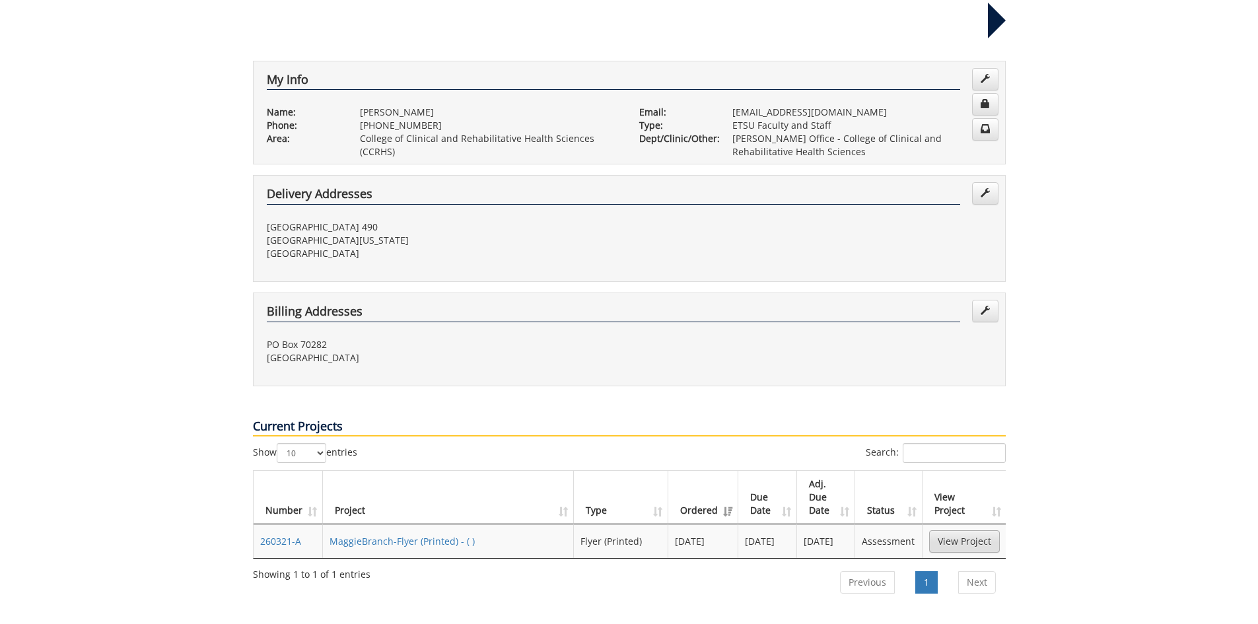  Describe the element at coordinates (305, 453) in the screenshot. I see `label: Show entries` at that location.